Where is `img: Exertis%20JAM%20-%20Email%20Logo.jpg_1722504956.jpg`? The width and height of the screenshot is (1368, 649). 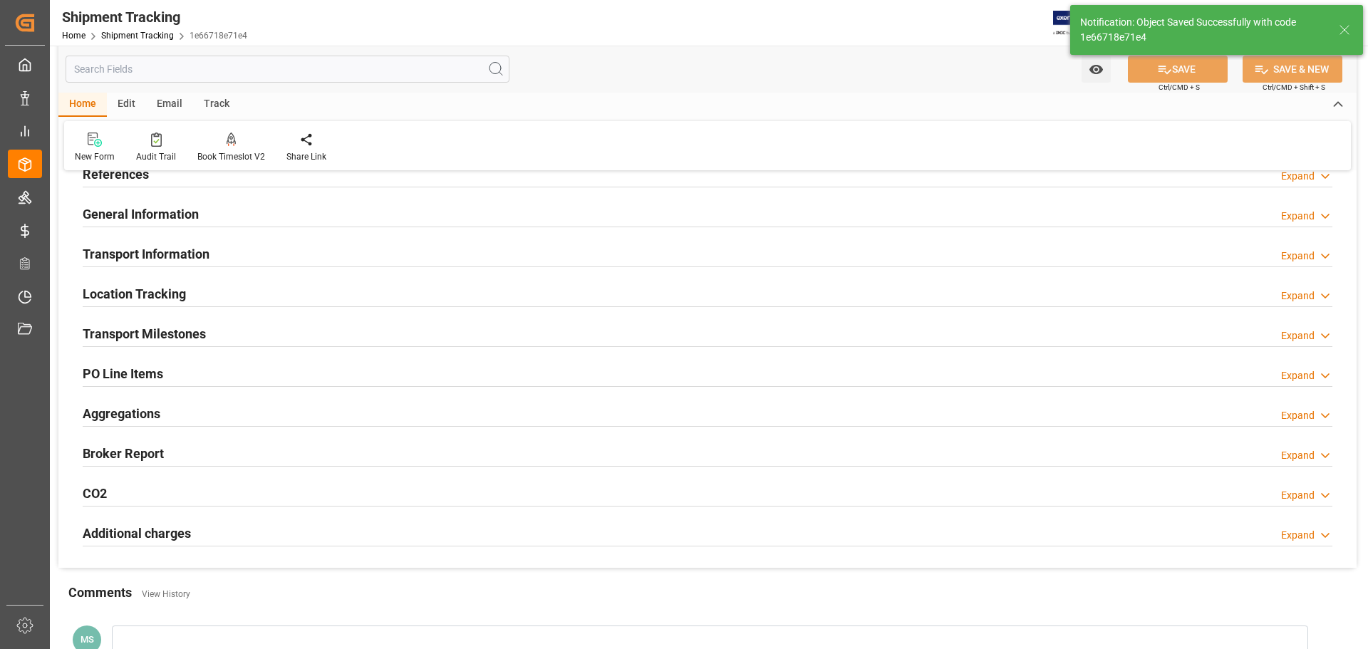 img: Exertis%20JAM%20-%20Email%20Logo.jpg_1722504956.jpg is located at coordinates (1077, 23).